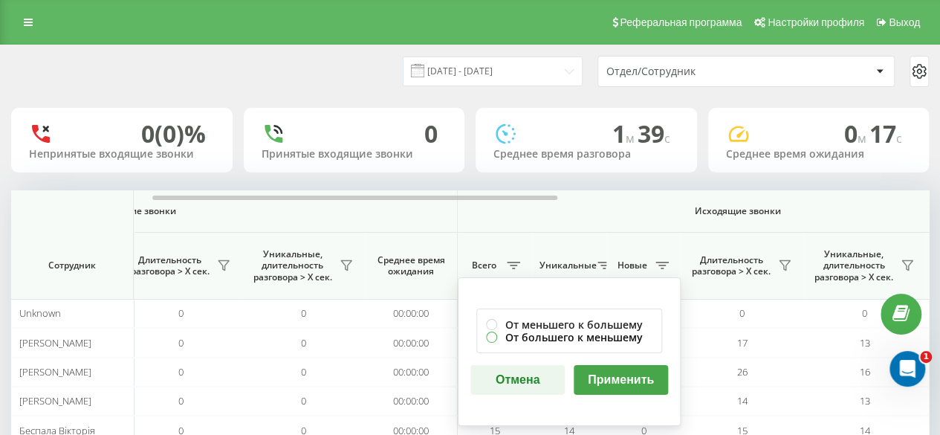  I want to click on span: Новые, so click(632, 265).